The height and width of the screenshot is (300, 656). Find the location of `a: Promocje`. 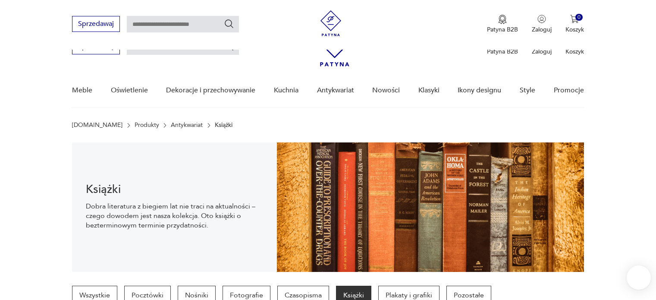

a: Promocje is located at coordinates (569, 90).